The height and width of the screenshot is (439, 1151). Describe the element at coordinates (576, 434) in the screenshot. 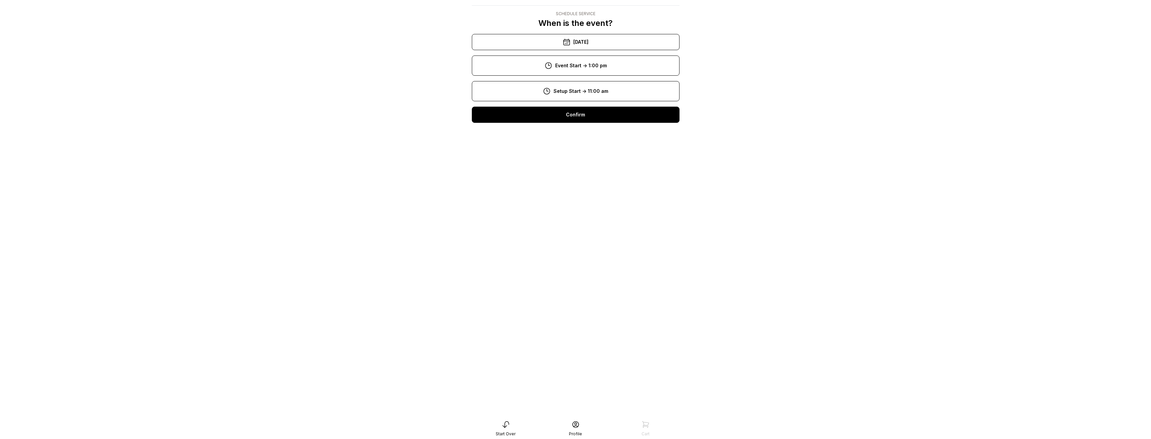

I see `div: Profile` at that location.